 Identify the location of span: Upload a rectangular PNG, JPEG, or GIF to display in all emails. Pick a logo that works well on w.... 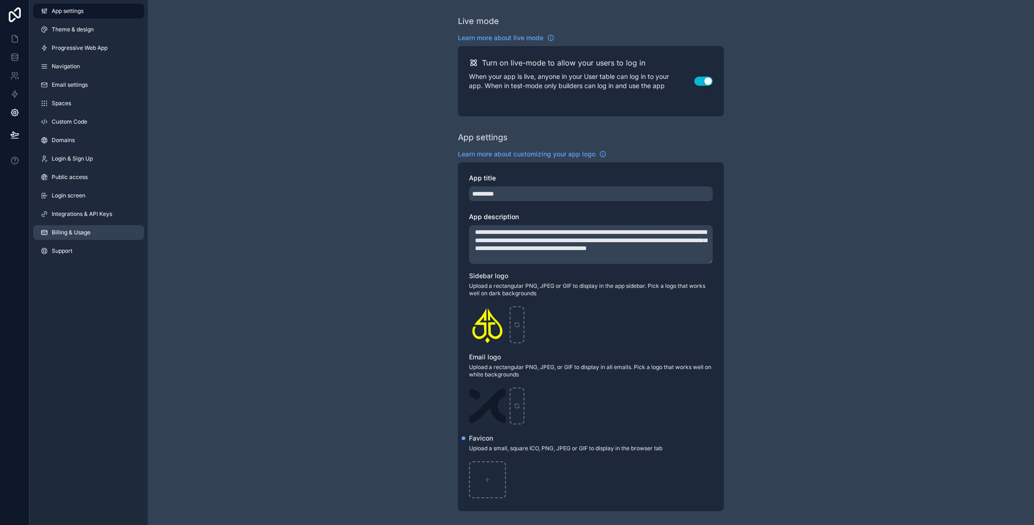
(591, 371).